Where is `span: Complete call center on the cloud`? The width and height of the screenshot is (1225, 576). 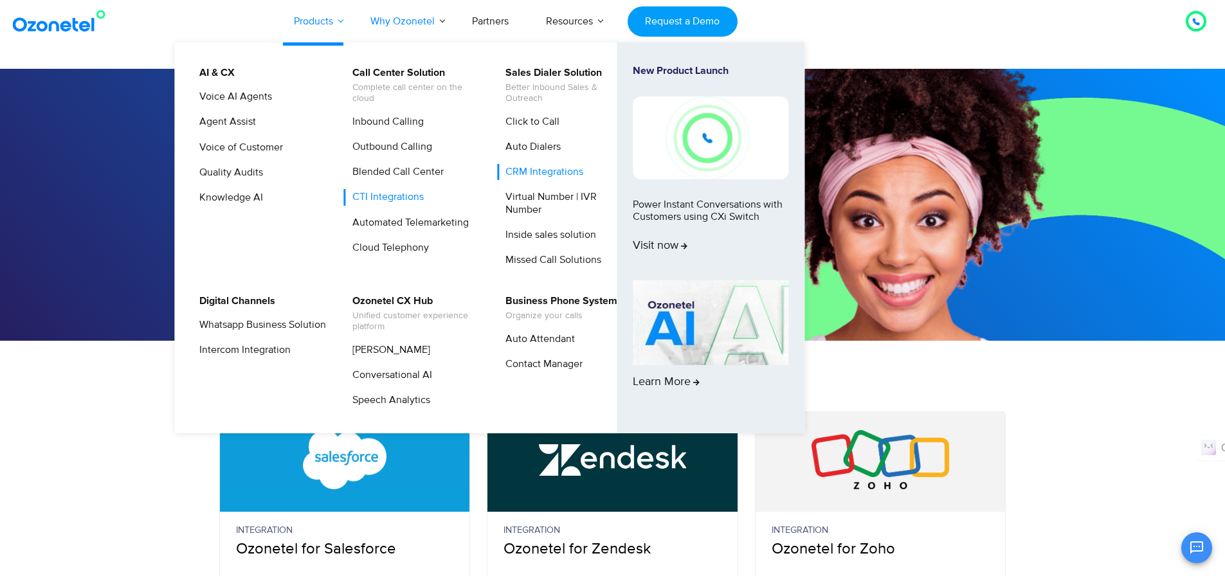
span: Complete call center on the cloud is located at coordinates (416, 93).